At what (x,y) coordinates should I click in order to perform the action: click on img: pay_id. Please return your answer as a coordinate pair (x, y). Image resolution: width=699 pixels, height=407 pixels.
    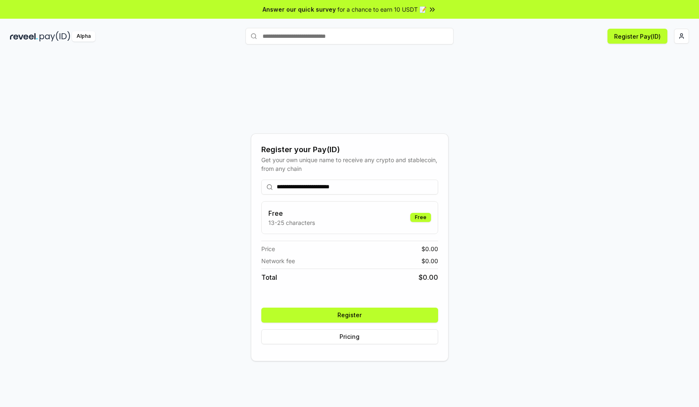
    Looking at the image, I should click on (55, 36).